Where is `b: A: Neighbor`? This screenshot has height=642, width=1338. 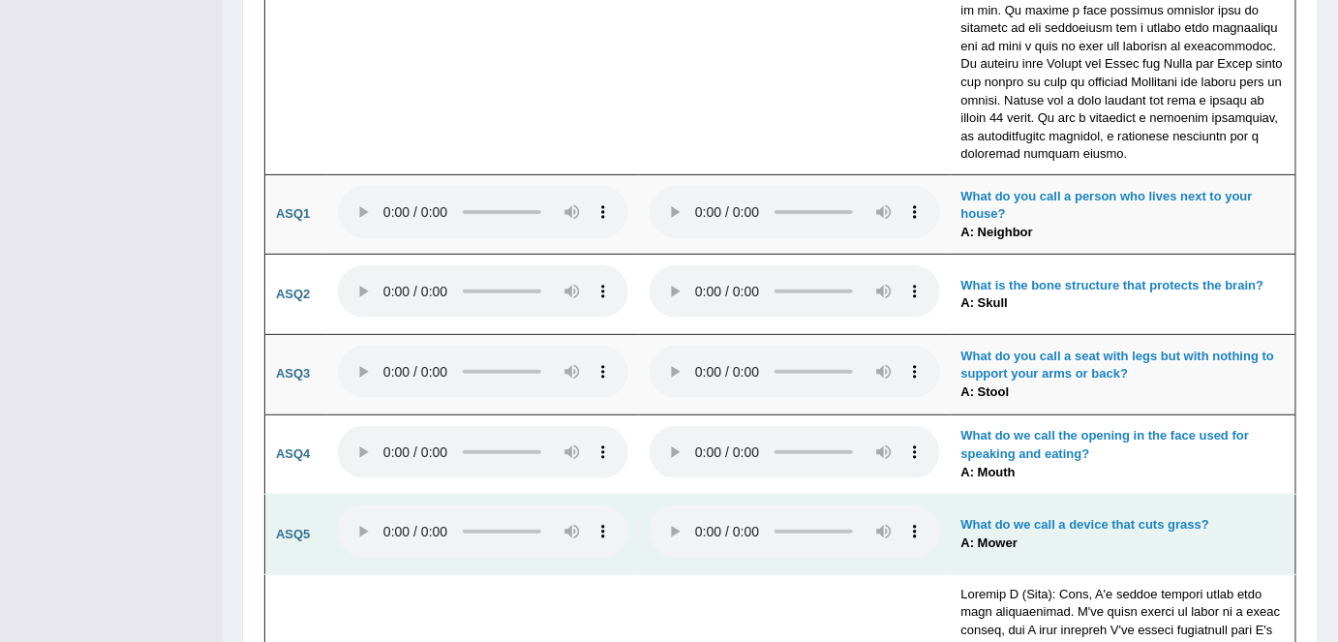 b: A: Neighbor is located at coordinates (997, 231).